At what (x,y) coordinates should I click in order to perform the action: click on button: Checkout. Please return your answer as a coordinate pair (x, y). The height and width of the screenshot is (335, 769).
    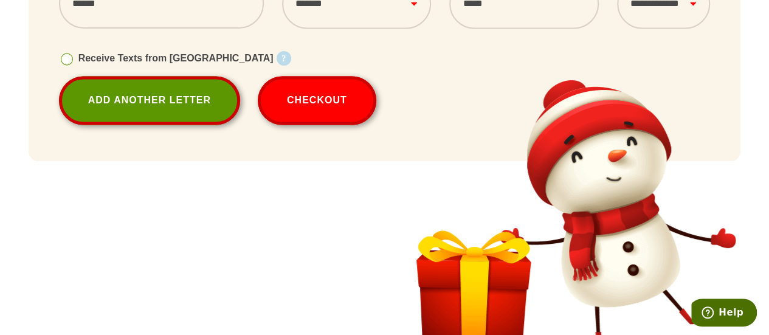
    Looking at the image, I should click on (317, 100).